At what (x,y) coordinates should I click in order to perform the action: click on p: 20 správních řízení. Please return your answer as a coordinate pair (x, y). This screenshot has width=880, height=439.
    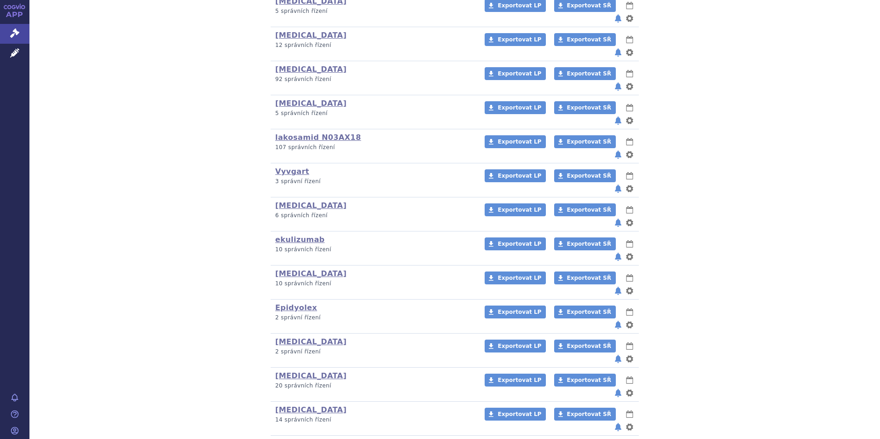
    Looking at the image, I should click on (374, 386).